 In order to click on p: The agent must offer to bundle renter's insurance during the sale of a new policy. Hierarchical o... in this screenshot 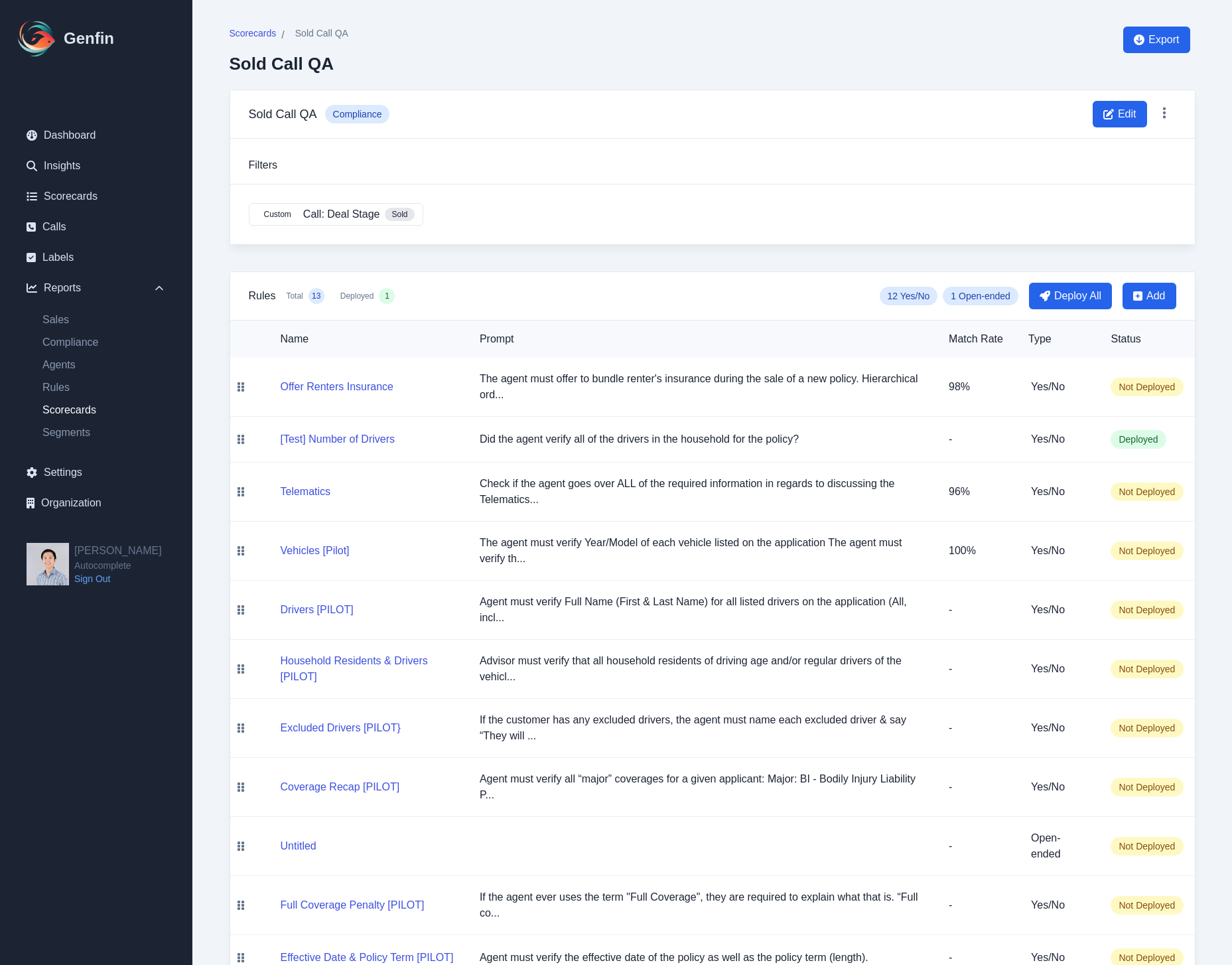, I will do `click(703, 386)`.